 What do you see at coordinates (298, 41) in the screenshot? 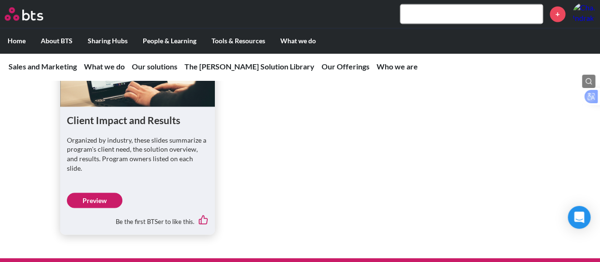
I see `label: What we do` at bounding box center [298, 41].